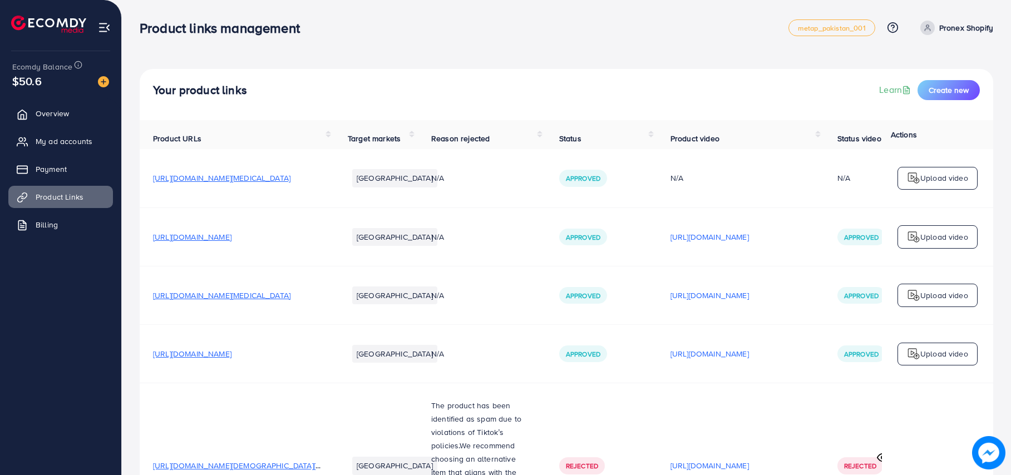  Describe the element at coordinates (200, 90) in the screenshot. I see `h4: Your product links` at that location.